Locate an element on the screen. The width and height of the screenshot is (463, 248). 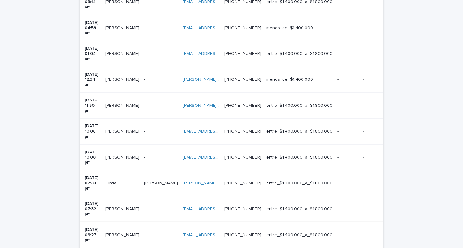
p: Alexis Ñancupil is located at coordinates (123, 79).